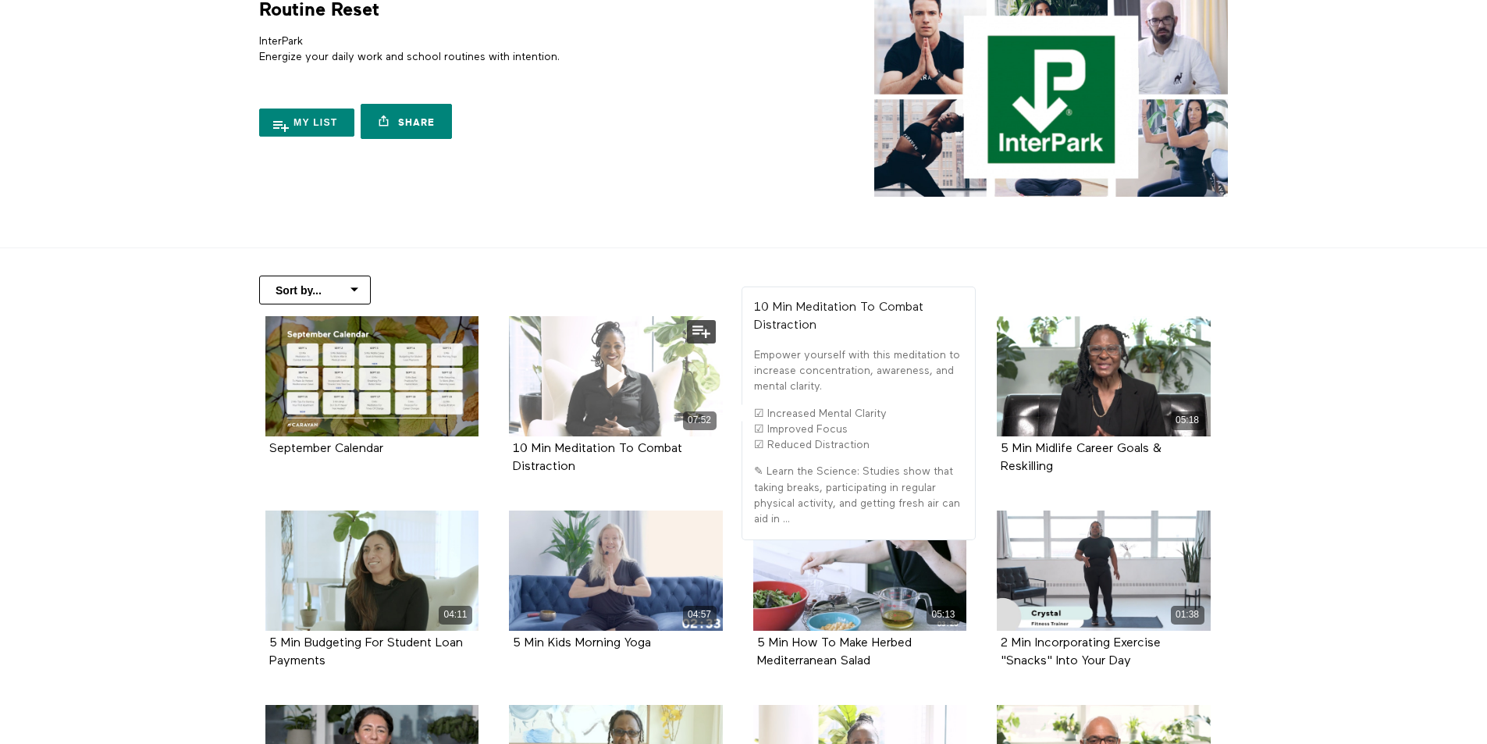 Image resolution: width=1487 pixels, height=744 pixels. What do you see at coordinates (582, 643) in the screenshot?
I see `strong: 5 Min Kids Morning Yoga` at bounding box center [582, 643].